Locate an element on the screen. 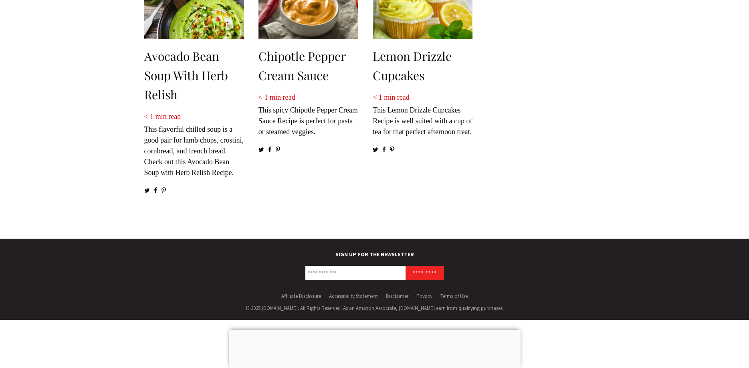  a: Avocado Bean Soup with Herb Relish is located at coordinates (186, 75).